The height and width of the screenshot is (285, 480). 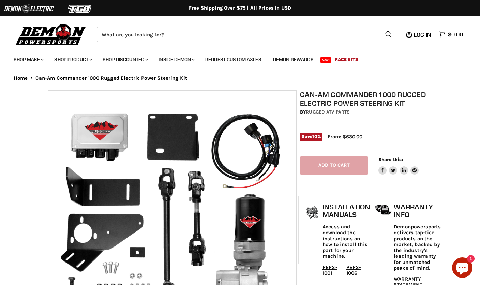 I want to click on span: Save %, so click(x=311, y=137).